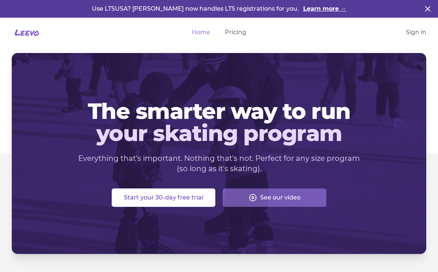 The image size is (438, 272). I want to click on button: See our video, so click(274, 197).